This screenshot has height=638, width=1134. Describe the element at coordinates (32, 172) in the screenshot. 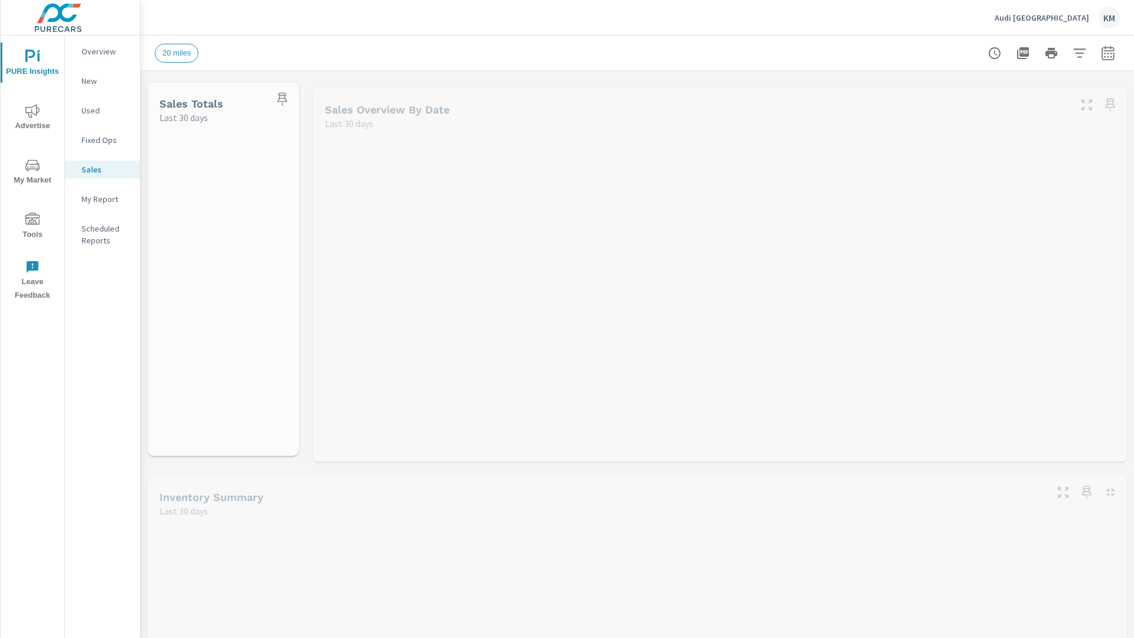

I see `span: My Market` at that location.